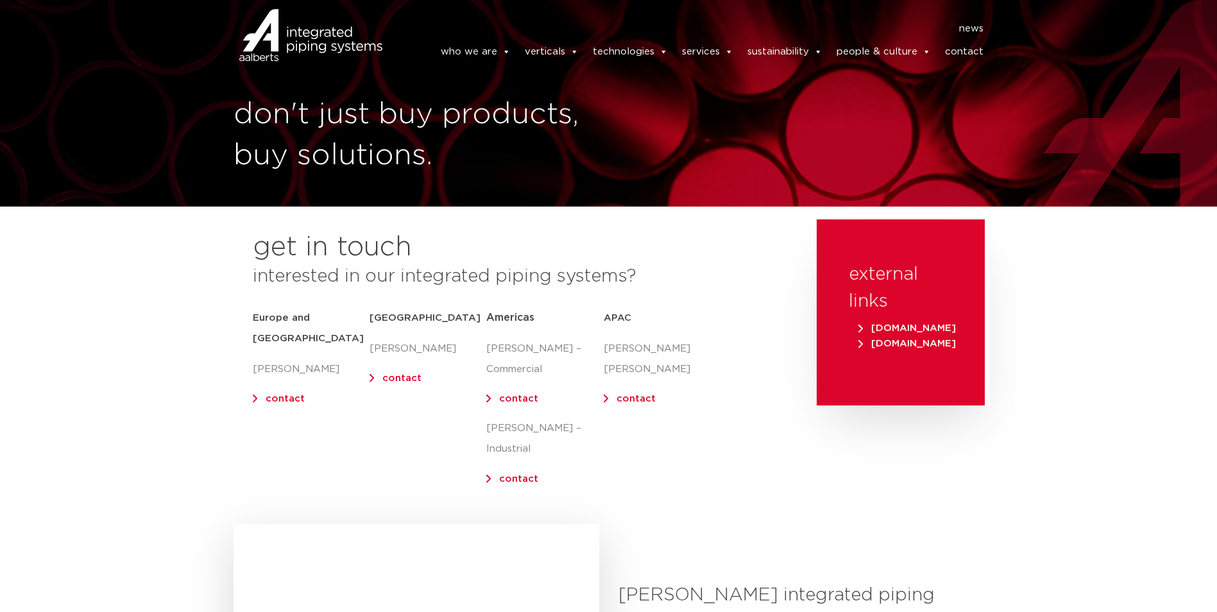 The image size is (1217, 612). What do you see at coordinates (693, 29) in the screenshot?
I see `nav: Menu` at bounding box center [693, 29].